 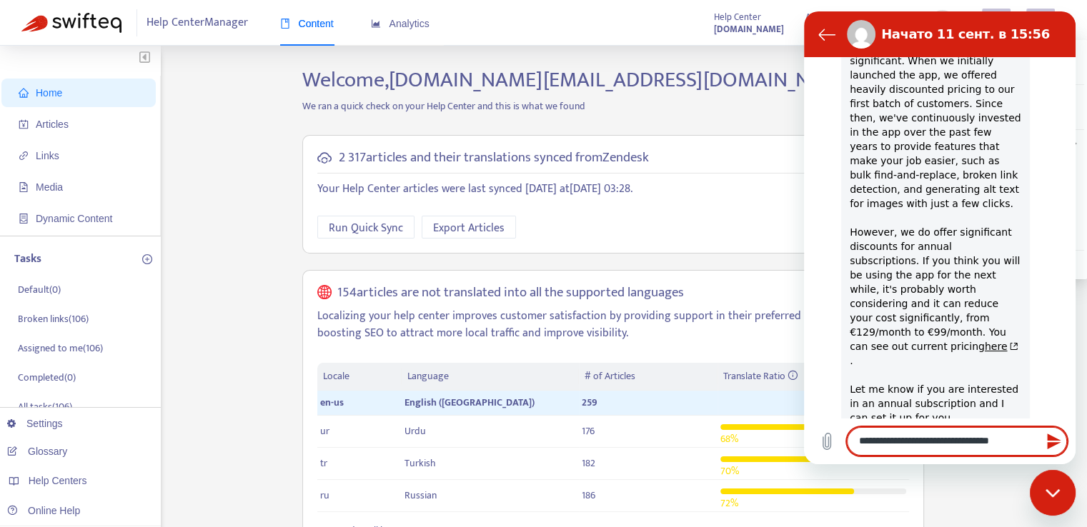 I want to click on span: 176, so click(x=588, y=431).